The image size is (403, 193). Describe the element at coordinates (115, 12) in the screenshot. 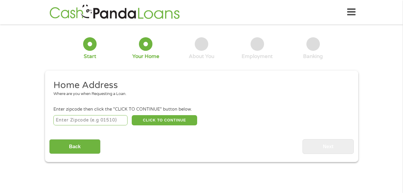

I see `img: GetLoanNow Logo` at that location.